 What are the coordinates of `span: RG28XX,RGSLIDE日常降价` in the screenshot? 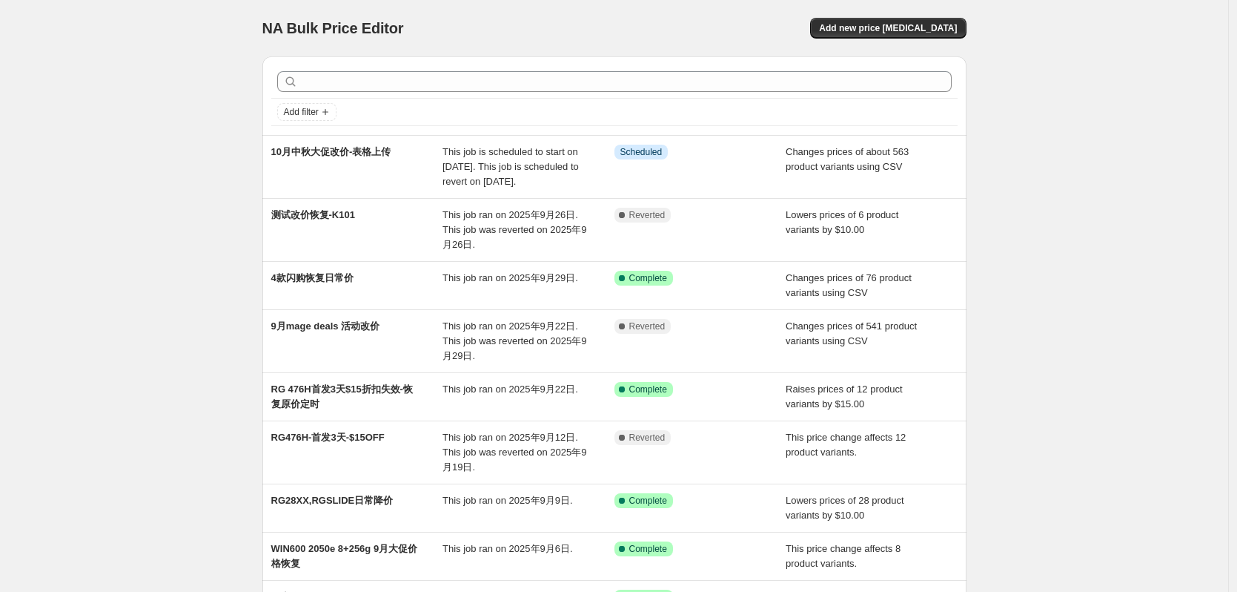 It's located at (332, 500).